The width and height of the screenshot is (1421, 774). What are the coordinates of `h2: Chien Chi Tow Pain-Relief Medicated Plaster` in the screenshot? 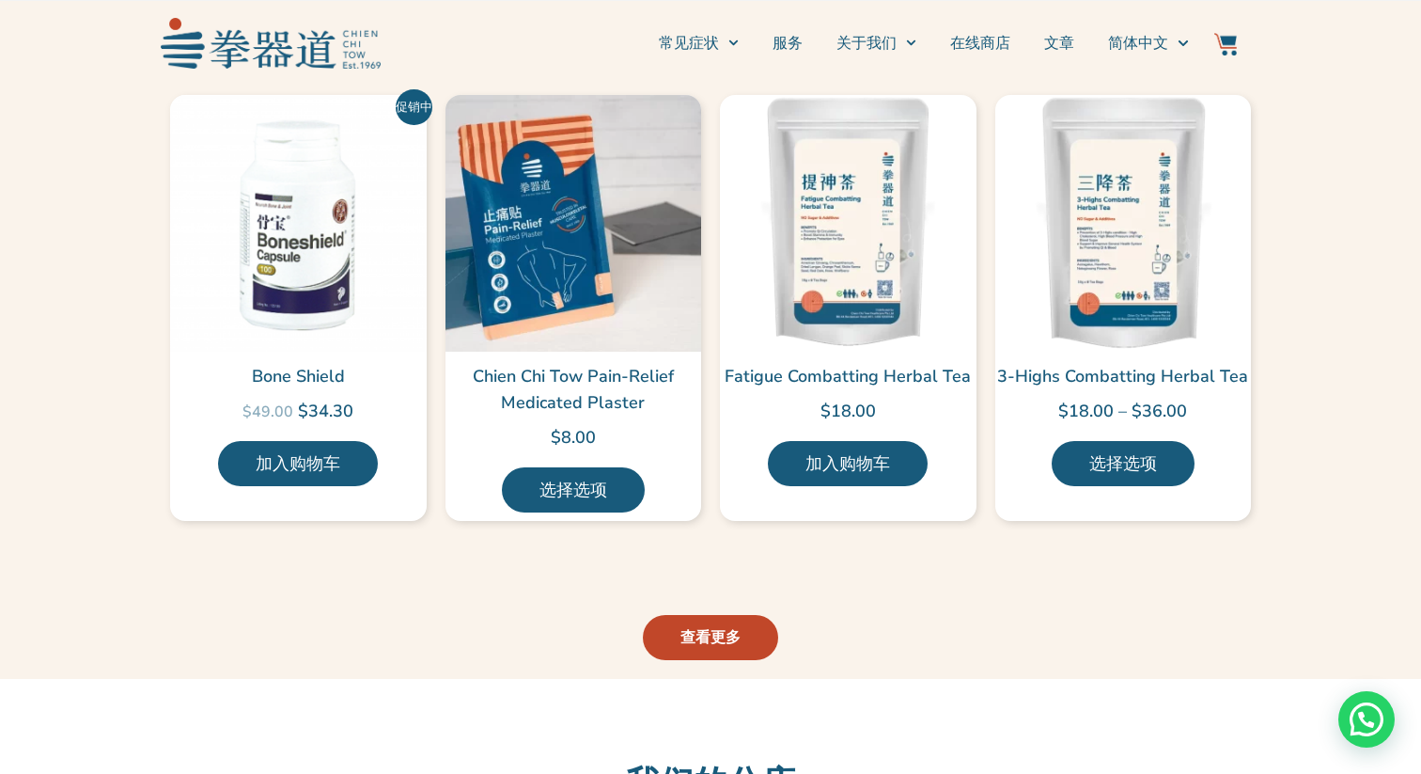 It's located at (573, 389).